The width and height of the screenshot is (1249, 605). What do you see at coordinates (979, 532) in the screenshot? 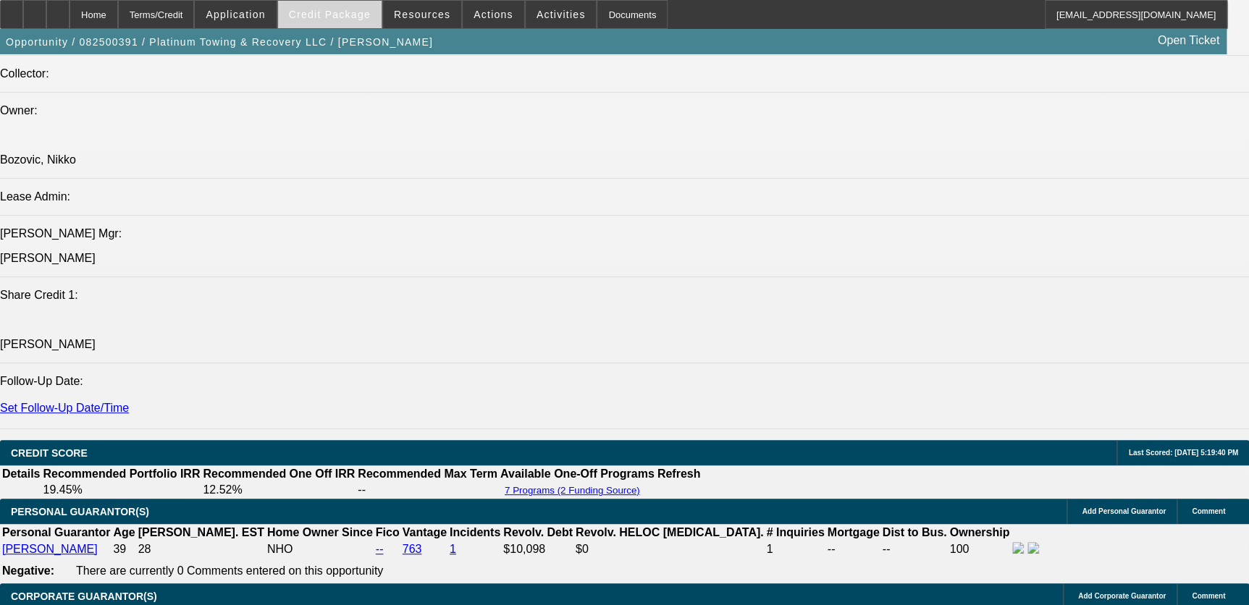
I see `b: Ownership` at bounding box center [979, 532].